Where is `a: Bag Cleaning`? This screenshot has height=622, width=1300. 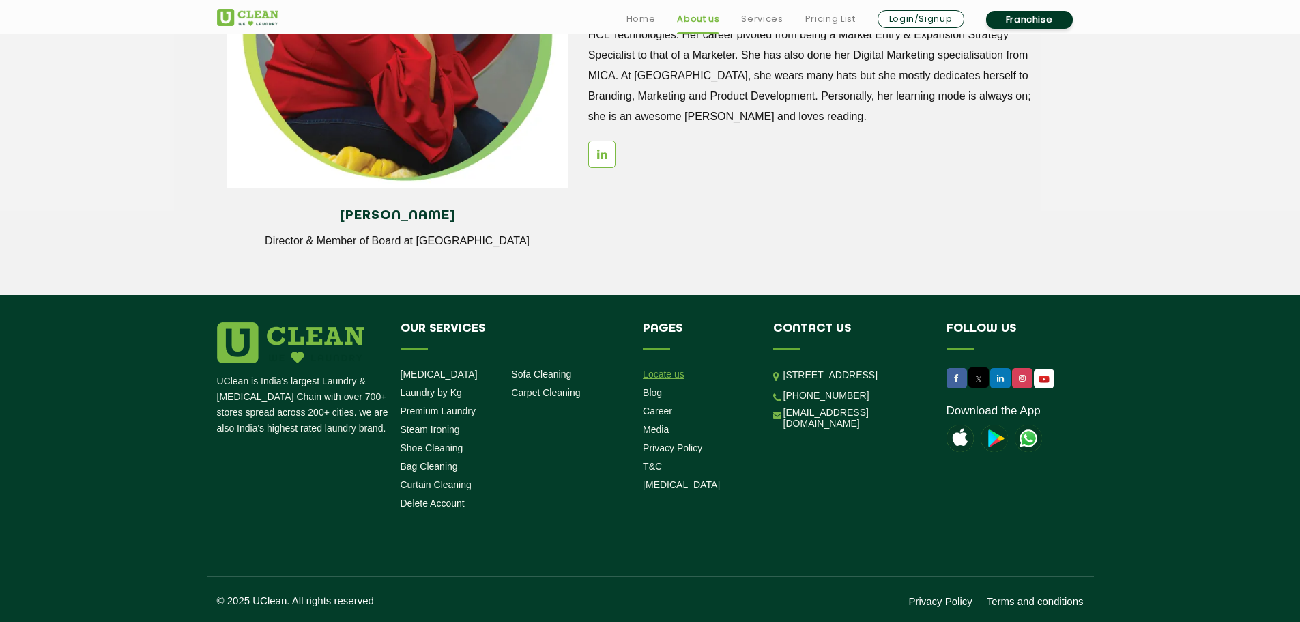
a: Bag Cleaning is located at coordinates (429, 466).